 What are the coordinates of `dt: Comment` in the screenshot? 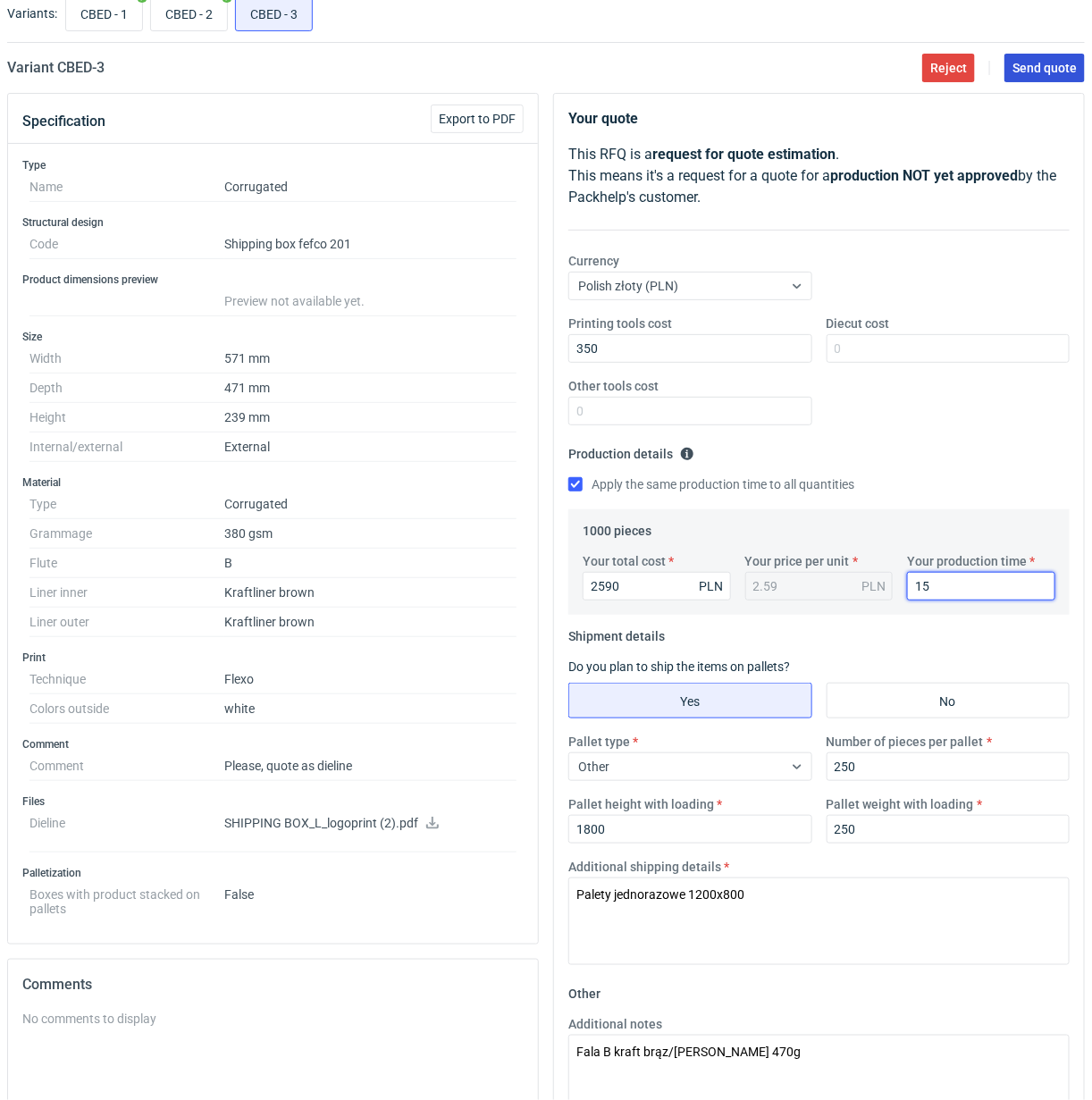 It's located at (127, 766).